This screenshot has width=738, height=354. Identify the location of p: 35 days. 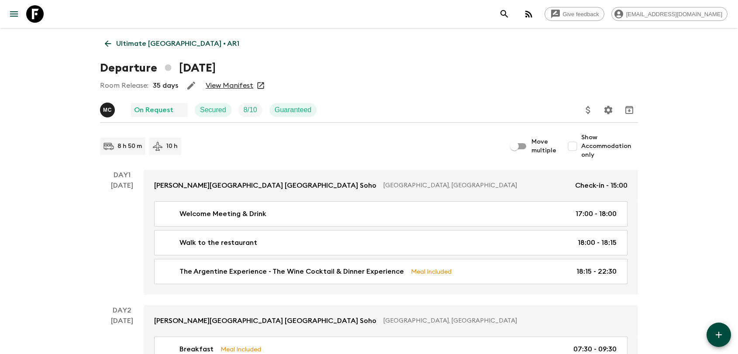
(166, 86).